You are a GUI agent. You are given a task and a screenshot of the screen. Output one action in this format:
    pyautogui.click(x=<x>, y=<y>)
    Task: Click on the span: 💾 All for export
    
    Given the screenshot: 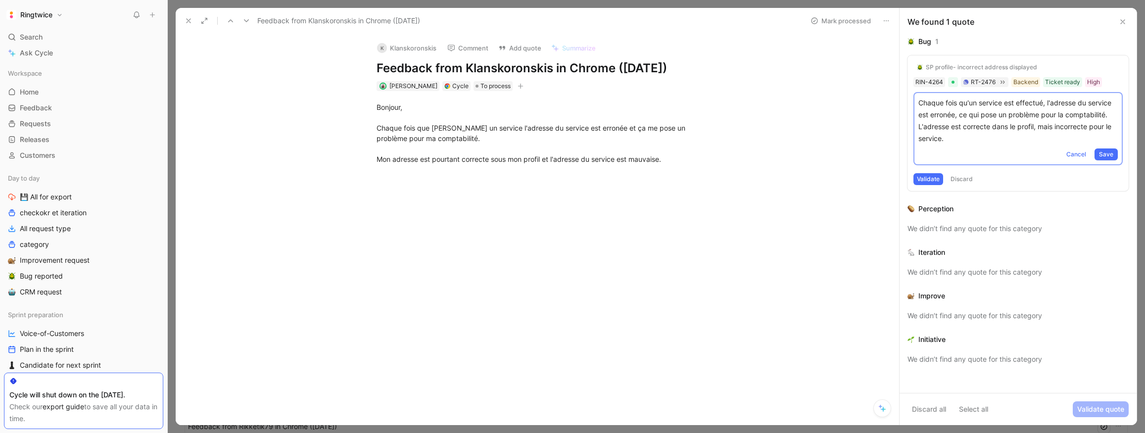 What is the action you would take?
    pyautogui.click(x=46, y=197)
    